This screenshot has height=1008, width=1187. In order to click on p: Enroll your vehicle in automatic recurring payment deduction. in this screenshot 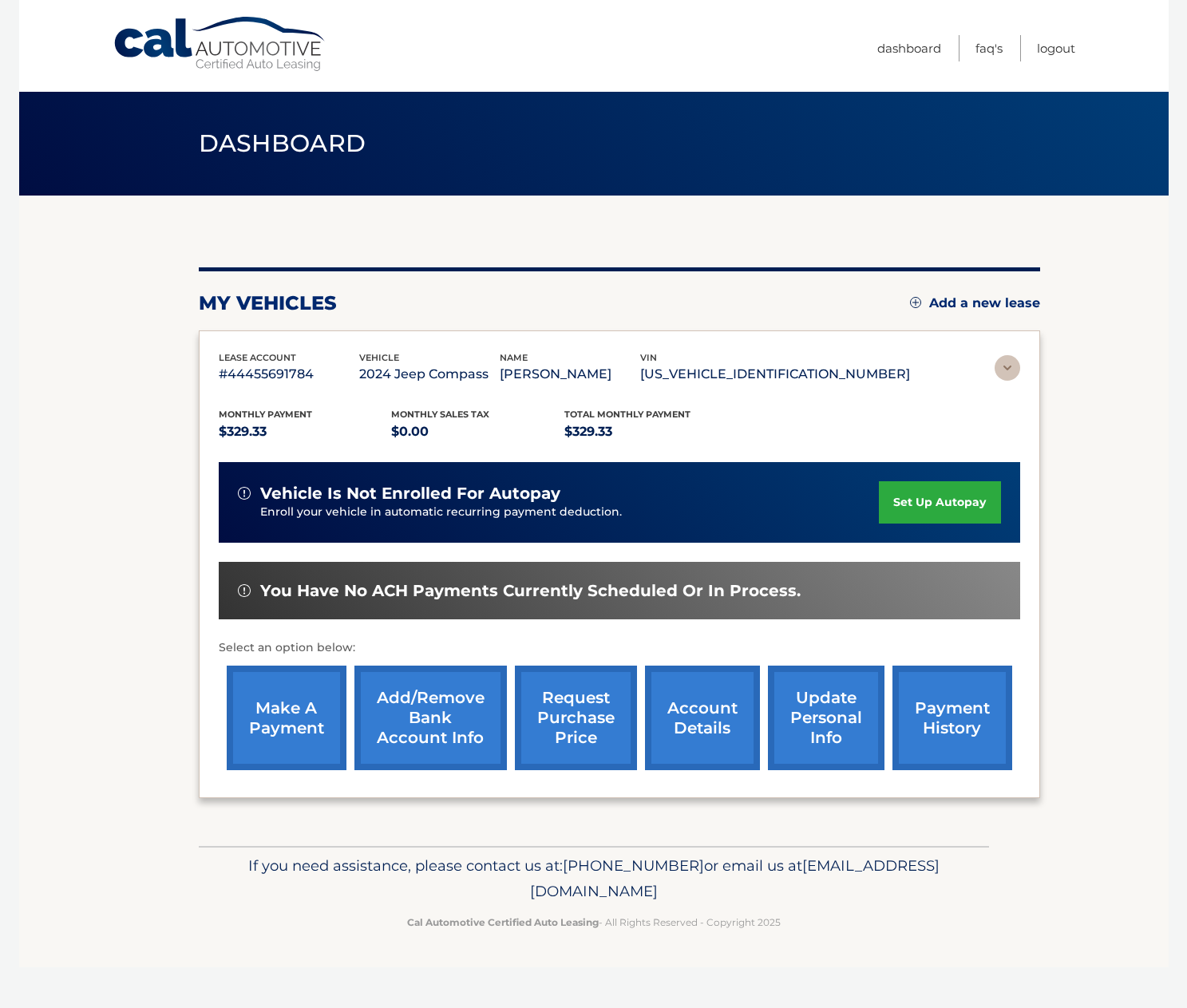, I will do `click(570, 513)`.